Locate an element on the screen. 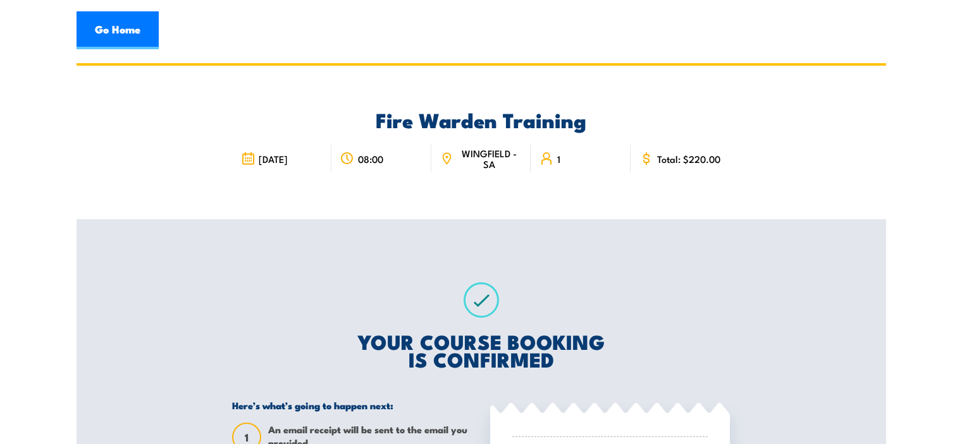 This screenshot has width=962, height=444. h5: Here’s what’s going to happen next: is located at coordinates (352, 405).